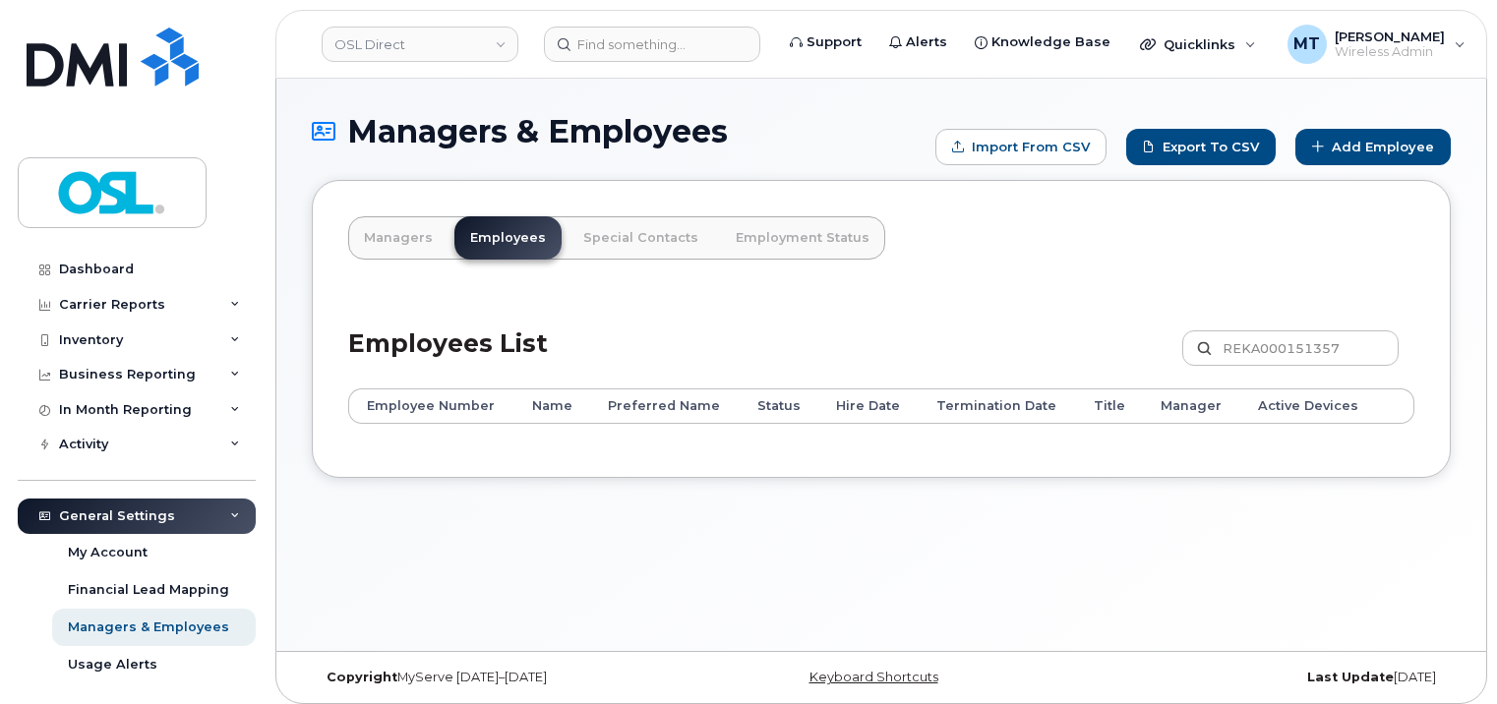  What do you see at coordinates (868, 406) in the screenshot?
I see `th: Hire Date` at bounding box center [868, 406].